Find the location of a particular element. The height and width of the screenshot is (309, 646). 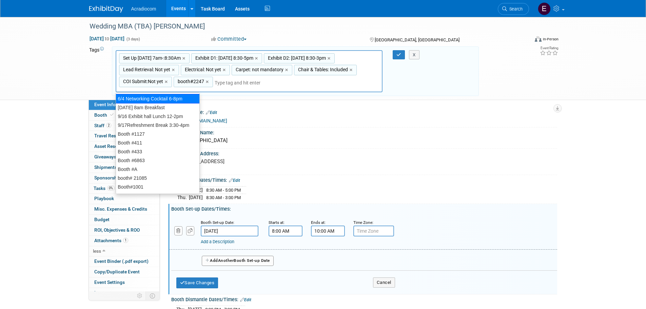

div: Event Website: is located at coordinates (364, 112).